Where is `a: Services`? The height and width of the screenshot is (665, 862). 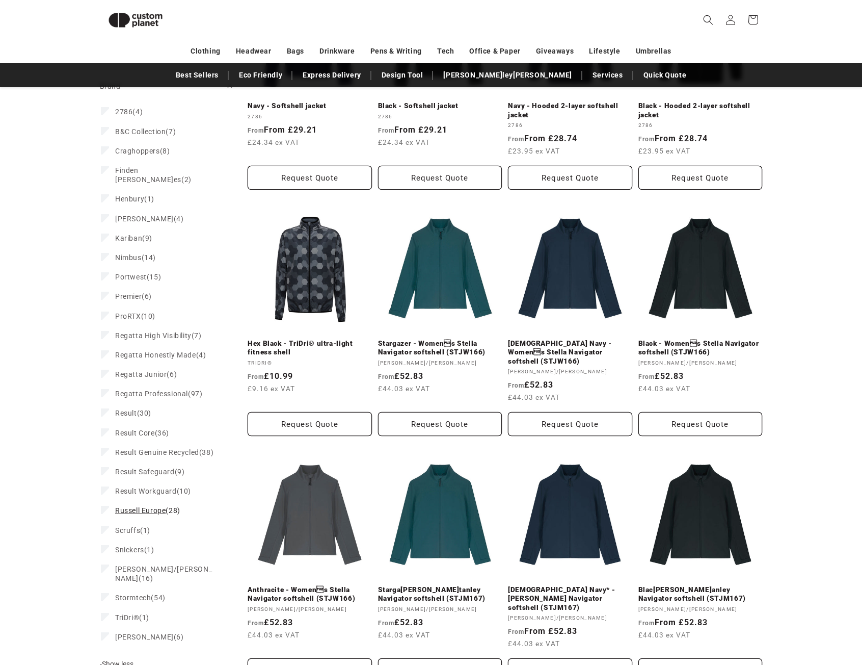
a: Services is located at coordinates (608, 75).